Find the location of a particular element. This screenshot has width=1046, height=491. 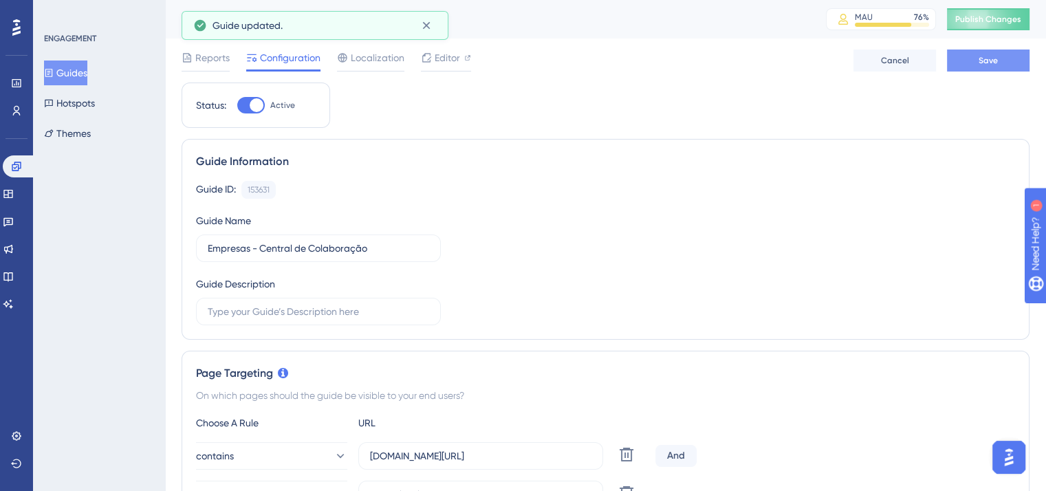

div: Empresas - Central de Colaboração is located at coordinates (486, 19).